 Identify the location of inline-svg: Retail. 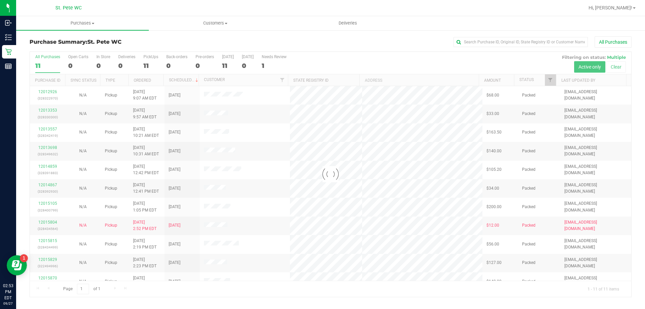
(8, 52).